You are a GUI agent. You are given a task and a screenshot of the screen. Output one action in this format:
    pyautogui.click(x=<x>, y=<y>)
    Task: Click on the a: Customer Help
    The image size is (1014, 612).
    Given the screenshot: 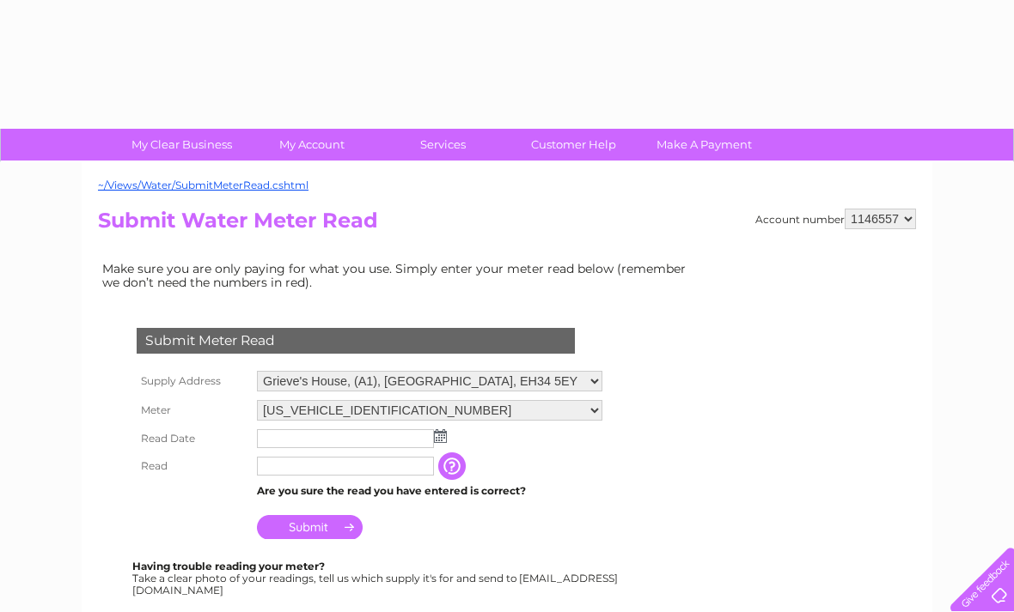 What is the action you would take?
    pyautogui.click(x=573, y=144)
    